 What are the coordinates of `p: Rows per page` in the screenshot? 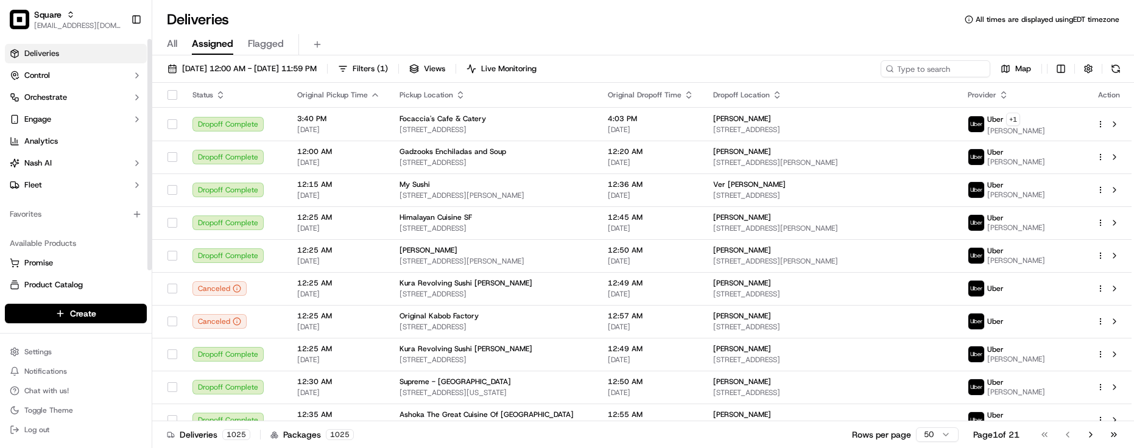 It's located at (881, 435).